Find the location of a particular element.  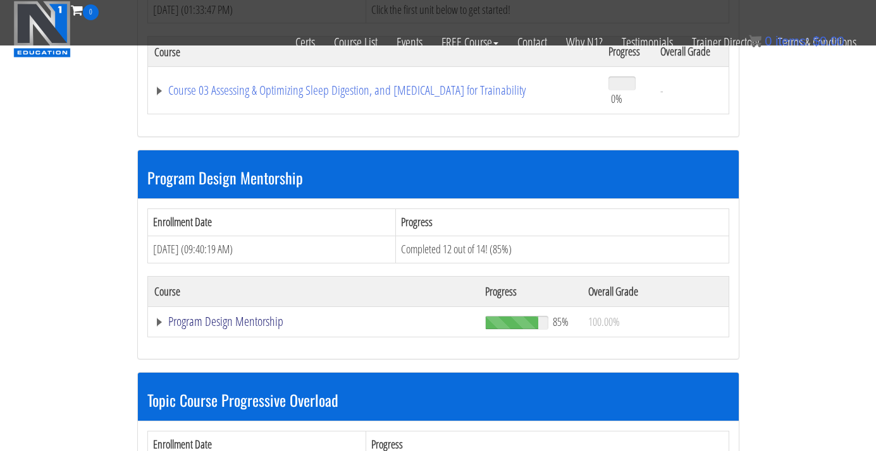

bdi: 0.00 is located at coordinates (828, 41).